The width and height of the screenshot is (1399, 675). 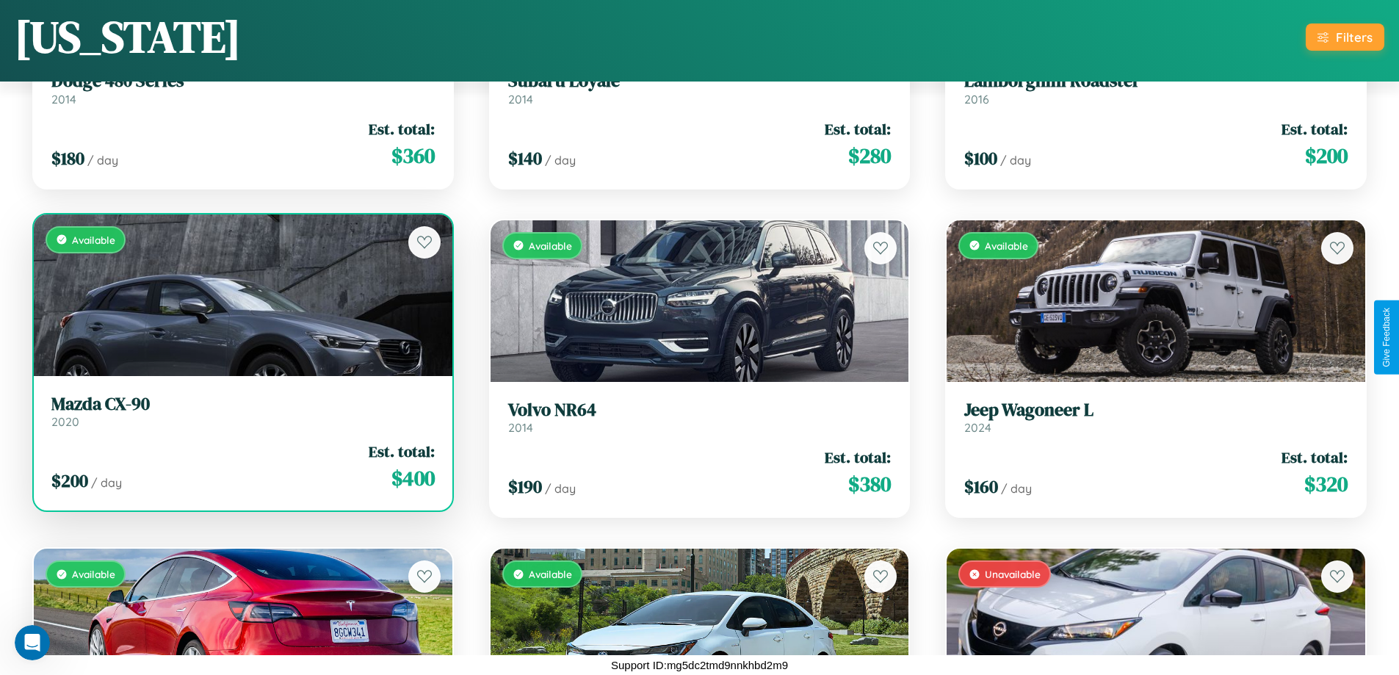 What do you see at coordinates (870, 156) in the screenshot?
I see `span: $ 280` at bounding box center [870, 156].